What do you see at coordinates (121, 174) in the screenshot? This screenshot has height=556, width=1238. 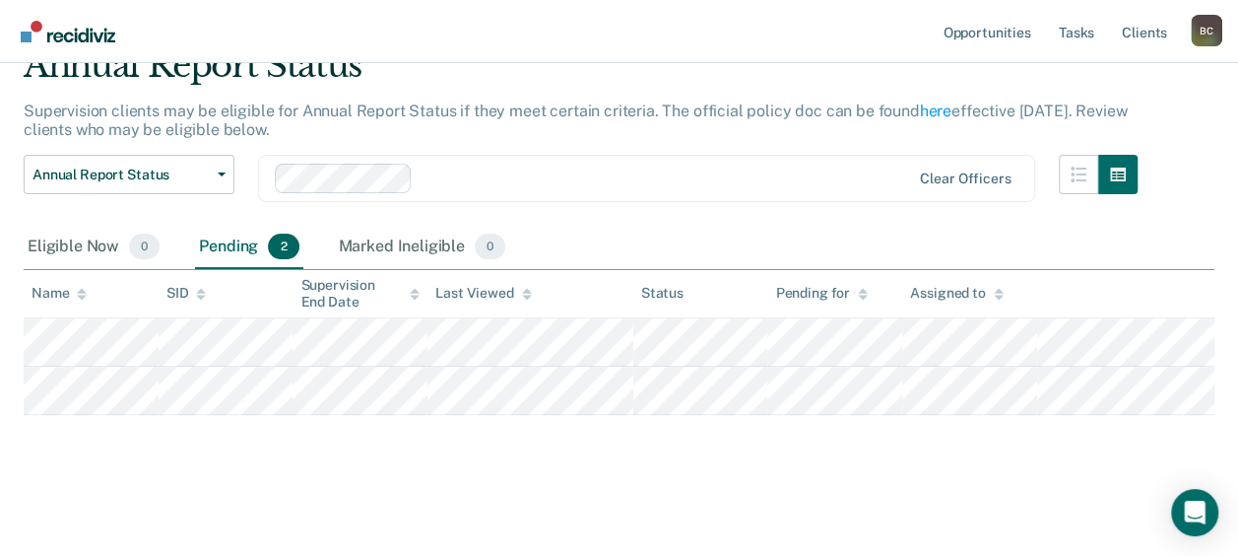 I see `span: Annual Report Status` at bounding box center [121, 174].